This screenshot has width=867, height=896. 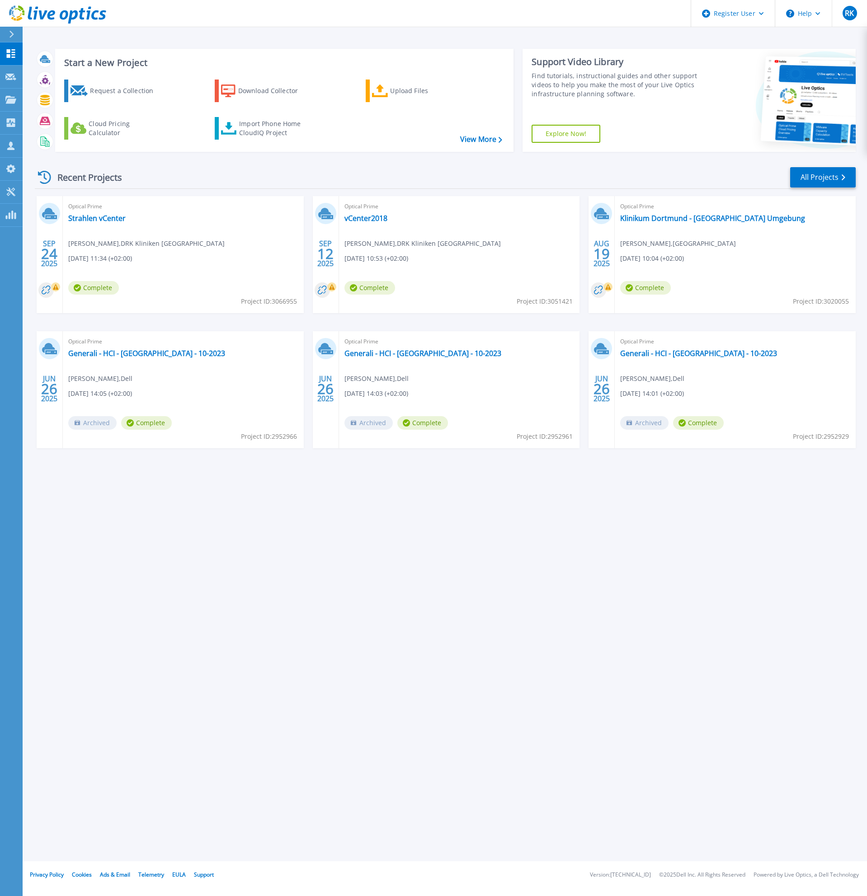 I want to click on li: © 2025 Dell Inc. All Rights Reserved, so click(x=702, y=875).